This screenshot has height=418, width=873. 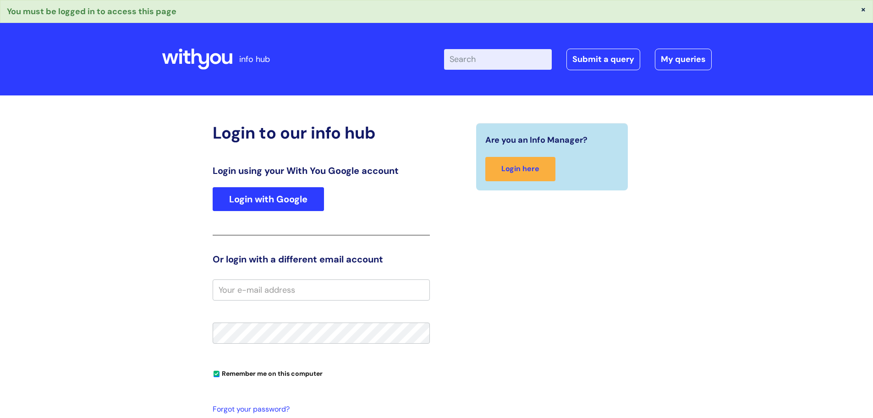 I want to click on h2: Login to our info hub, so click(x=321, y=133).